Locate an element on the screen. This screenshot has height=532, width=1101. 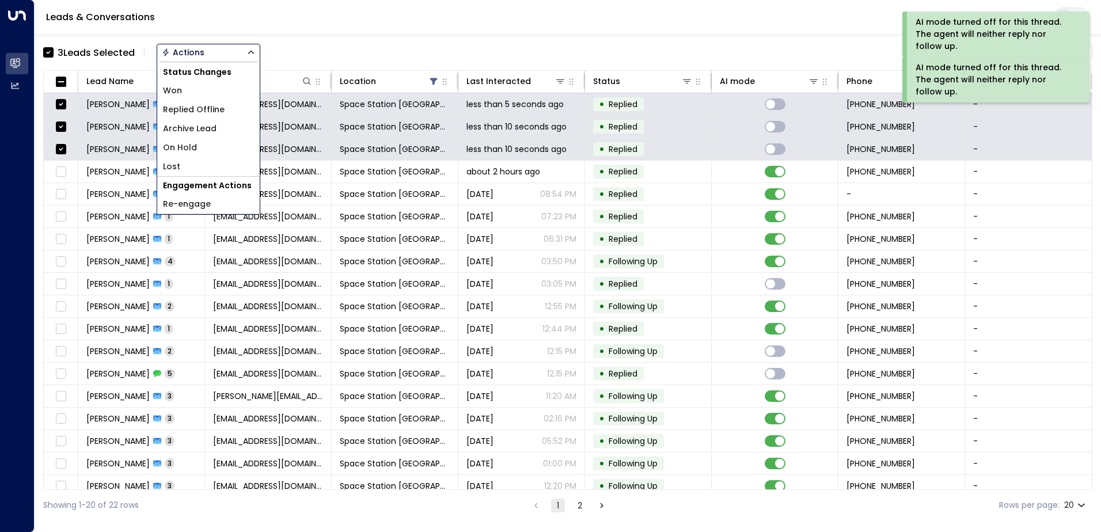
p: 11:20 AM is located at coordinates (561, 396).